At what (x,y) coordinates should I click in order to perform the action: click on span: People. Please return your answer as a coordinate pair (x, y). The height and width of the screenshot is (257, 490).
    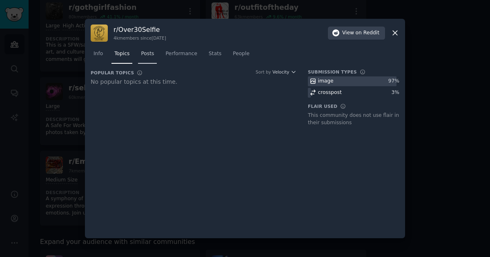
    Looking at the image, I should click on (241, 54).